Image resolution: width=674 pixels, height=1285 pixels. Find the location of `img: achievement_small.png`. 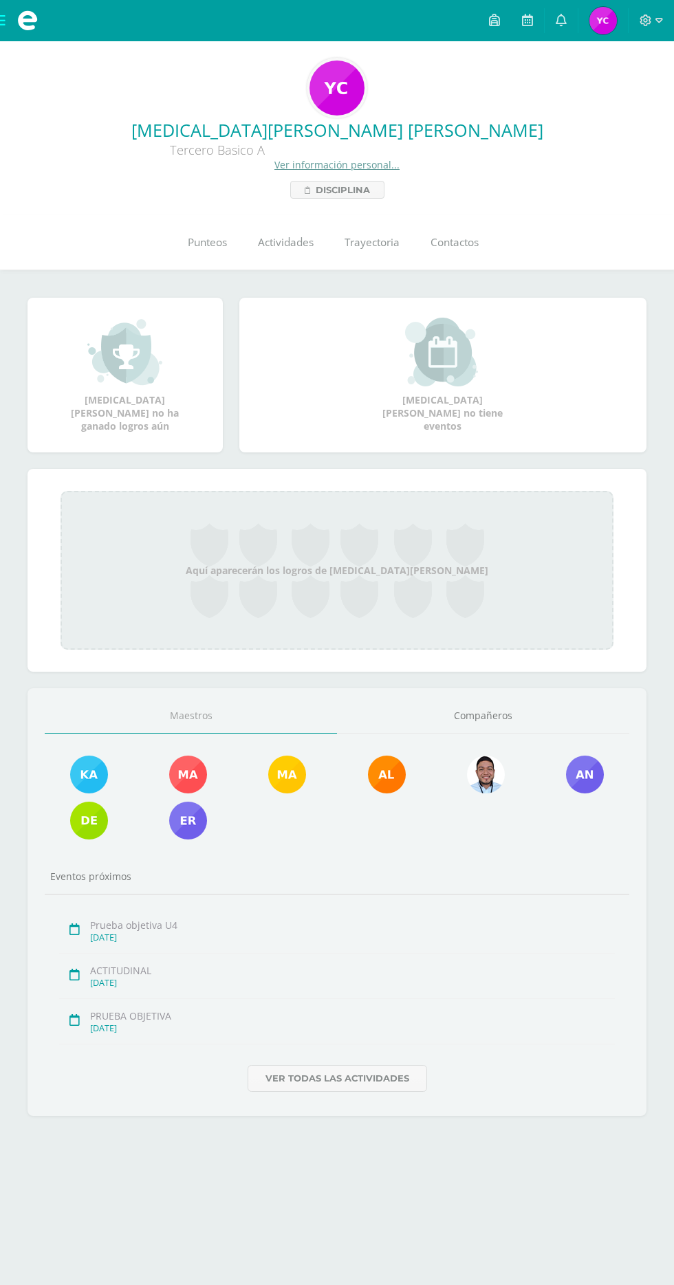

img: achievement_small.png is located at coordinates (124, 352).